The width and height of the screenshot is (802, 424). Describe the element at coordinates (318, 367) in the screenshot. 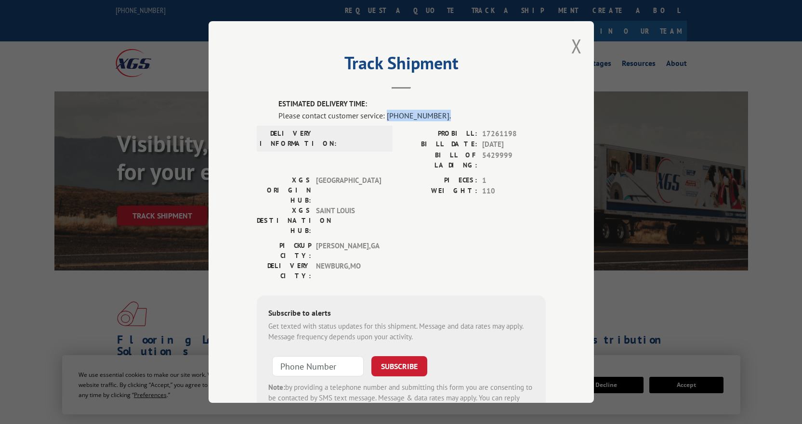

I see `input: Phone Number` at that location.